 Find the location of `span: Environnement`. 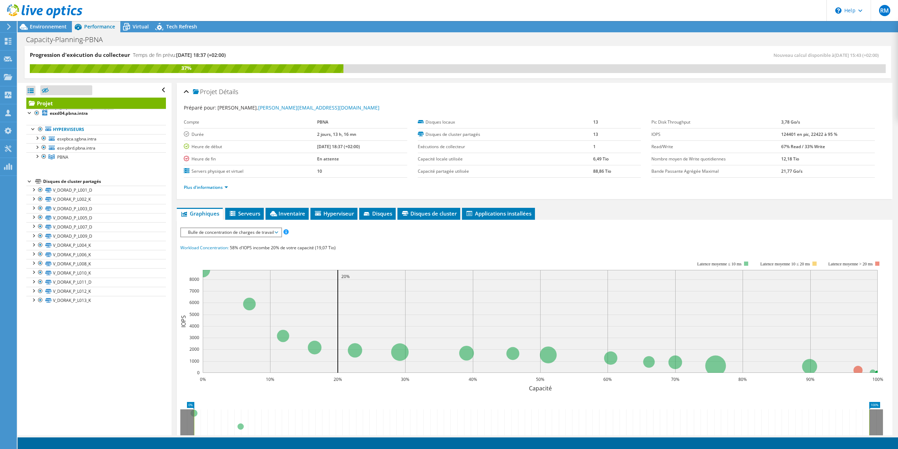

span: Environnement is located at coordinates (48, 26).